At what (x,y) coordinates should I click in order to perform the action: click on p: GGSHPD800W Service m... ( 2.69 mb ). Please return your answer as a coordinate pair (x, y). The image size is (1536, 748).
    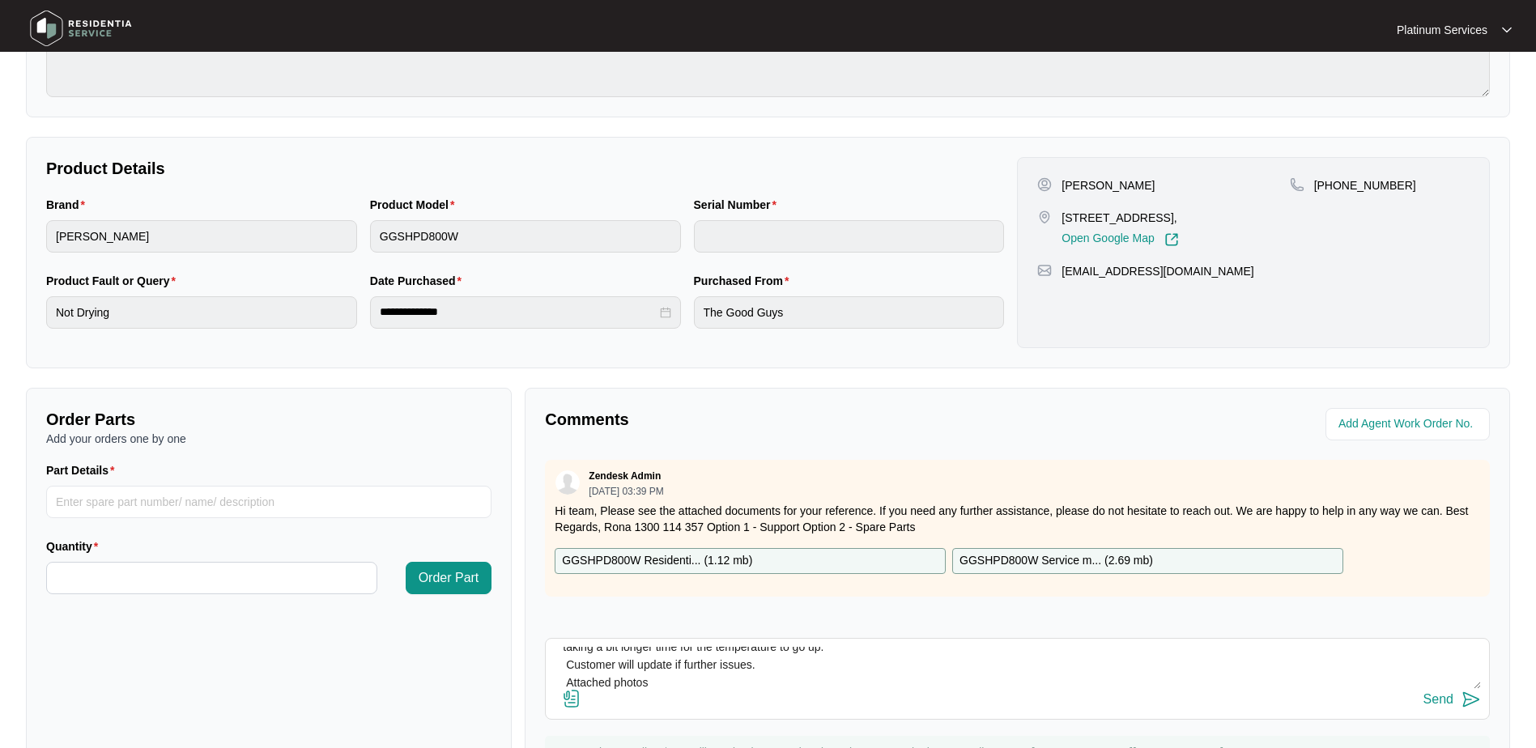
    Looking at the image, I should click on (1056, 561).